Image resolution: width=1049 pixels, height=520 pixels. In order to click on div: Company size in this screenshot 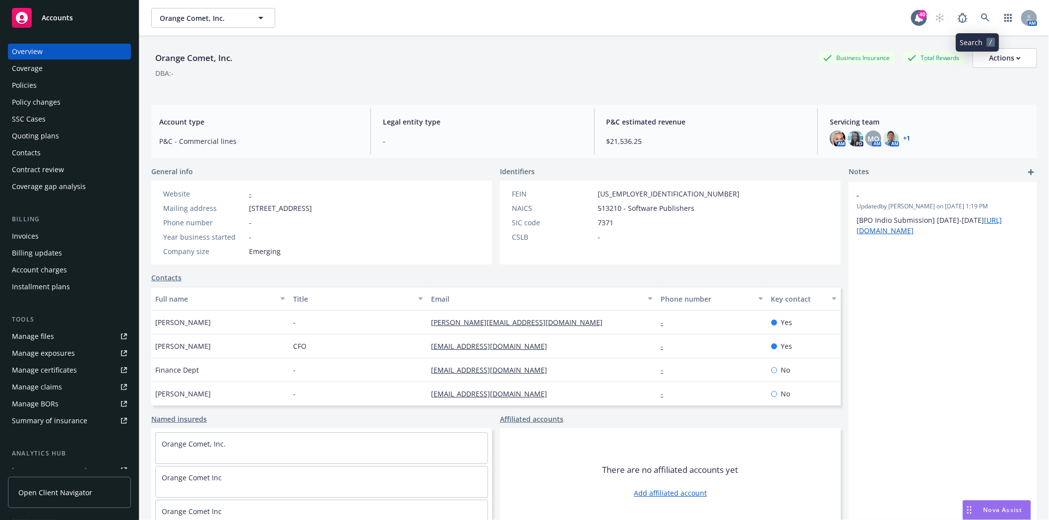, I will do `click(204, 251)`.